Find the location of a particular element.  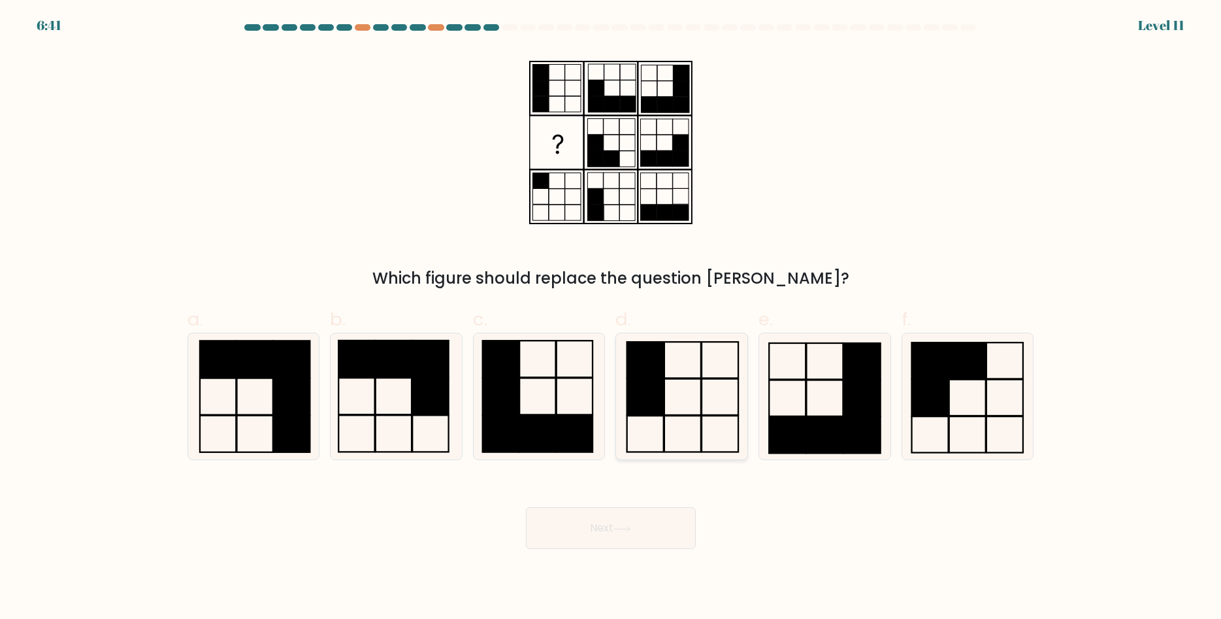

div: Level 11 is located at coordinates (1161, 25).